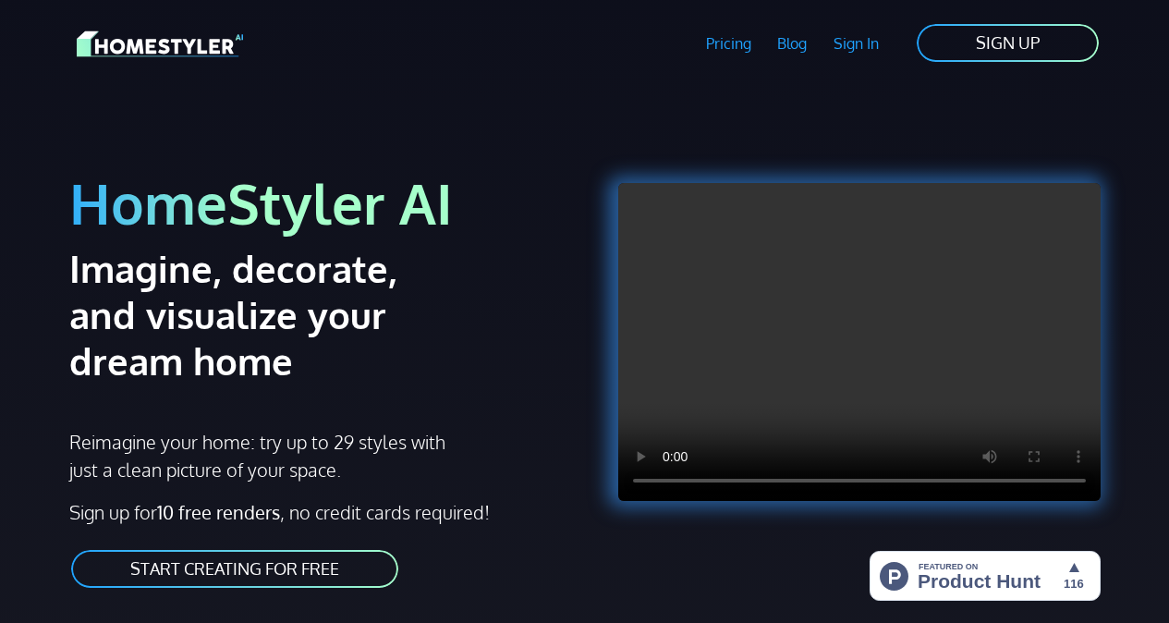 The image size is (1169, 623). What do you see at coordinates (985, 576) in the screenshot?
I see `img: HomeStyler AI - Interior Design Made Easy: One Click to Your Dream Home | Product Hunt` at bounding box center [985, 576].